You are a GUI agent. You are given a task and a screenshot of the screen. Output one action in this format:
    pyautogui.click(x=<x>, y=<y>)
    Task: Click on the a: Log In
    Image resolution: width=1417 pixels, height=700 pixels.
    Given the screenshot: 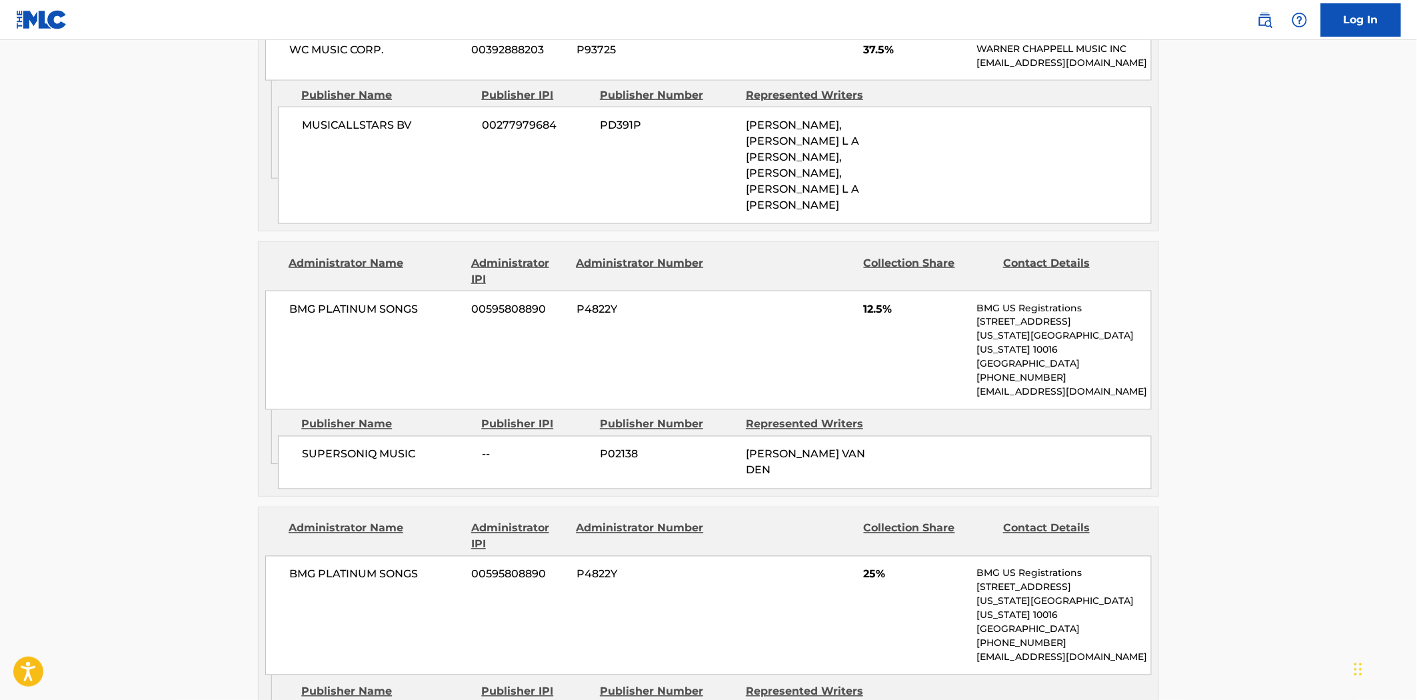 What is the action you would take?
    pyautogui.click(x=1361, y=20)
    